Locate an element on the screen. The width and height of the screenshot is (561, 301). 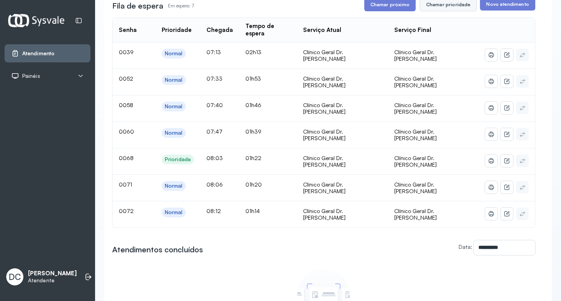
p: Em espera: 7 is located at coordinates (181, 6).